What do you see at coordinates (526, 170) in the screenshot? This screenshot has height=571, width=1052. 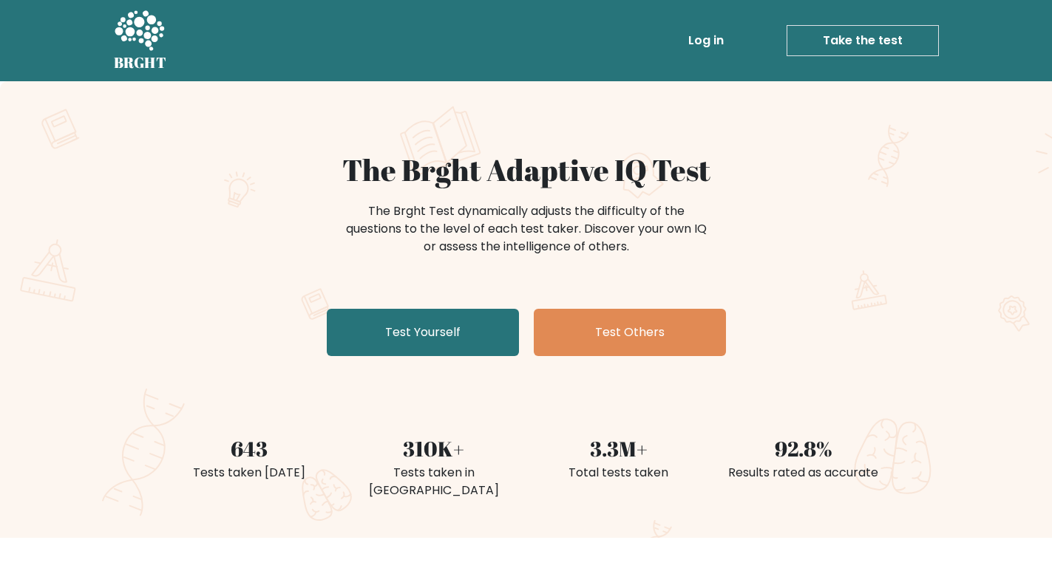 I see `h1: The Brght Adaptive IQ Test` at bounding box center [526, 170].